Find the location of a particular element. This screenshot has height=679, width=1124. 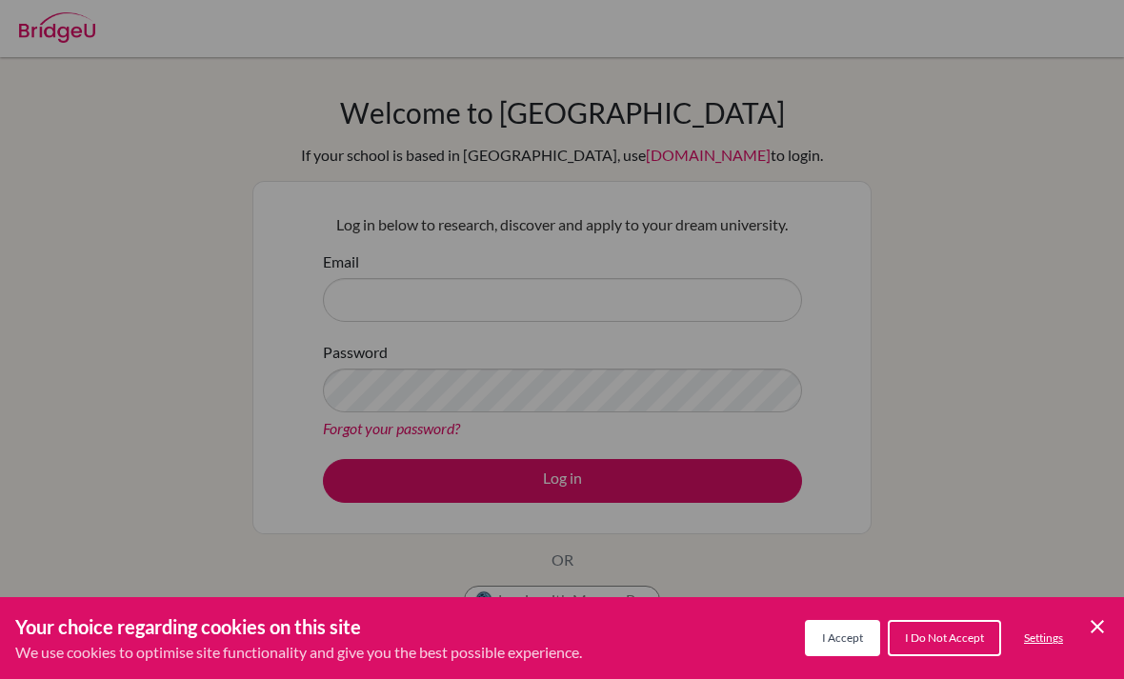

button: I Do Not Accept is located at coordinates (944, 638).